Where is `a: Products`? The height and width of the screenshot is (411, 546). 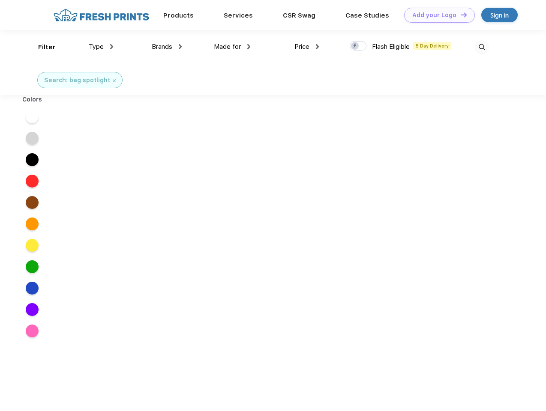 a: Products is located at coordinates (178, 15).